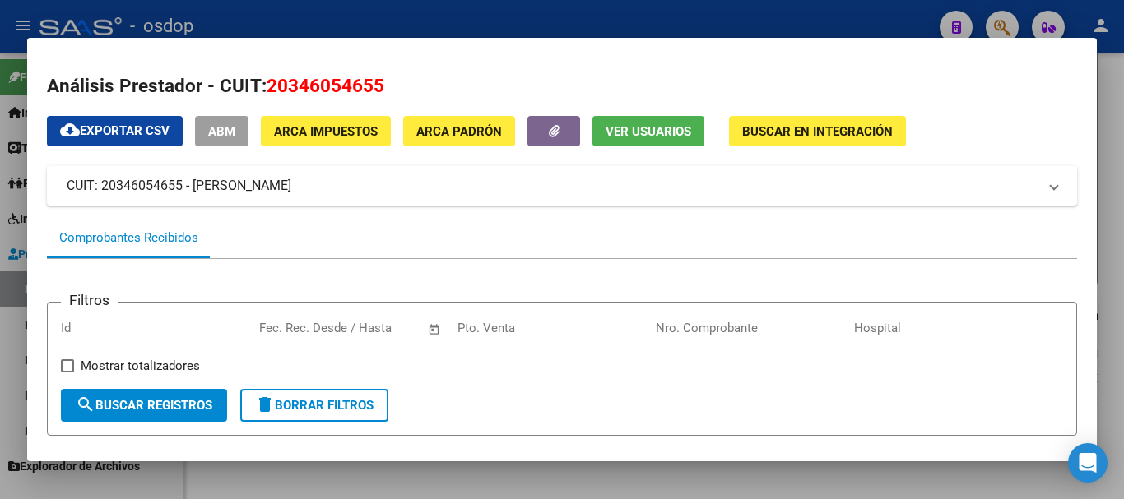 The height and width of the screenshot is (499, 1124). Describe the element at coordinates (648, 132) in the screenshot. I see `span: Ver Usuarios` at that location.